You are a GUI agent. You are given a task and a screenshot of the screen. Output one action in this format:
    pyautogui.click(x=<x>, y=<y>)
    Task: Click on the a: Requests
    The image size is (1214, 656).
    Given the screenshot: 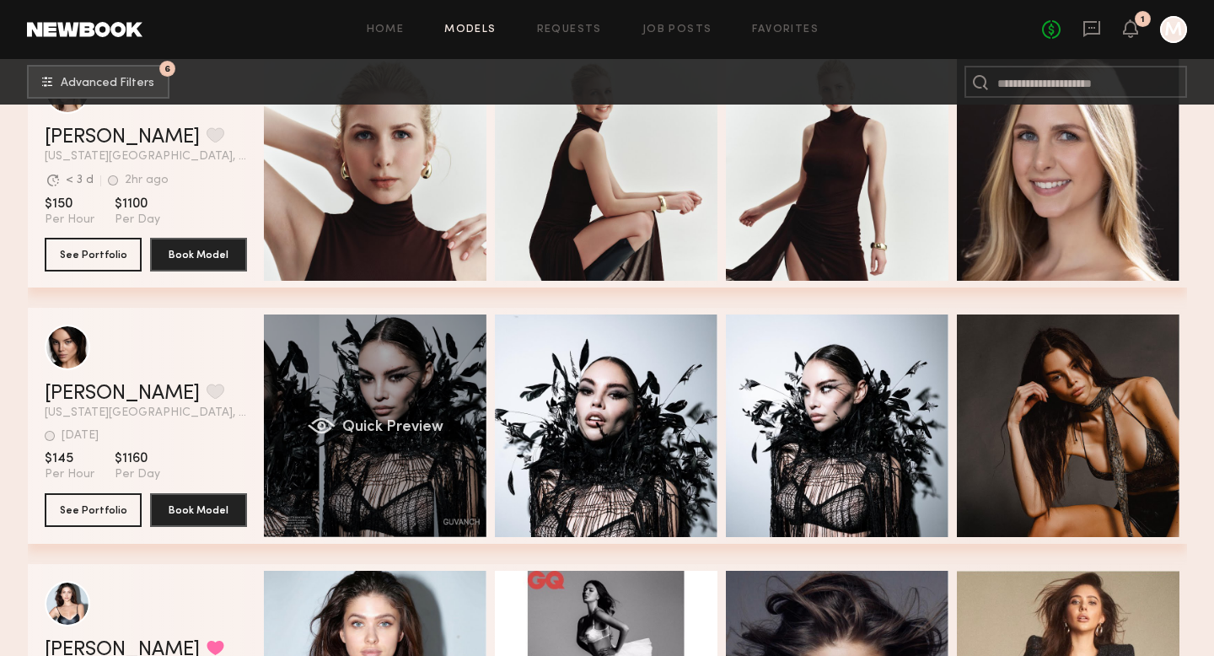 What is the action you would take?
    pyautogui.click(x=569, y=30)
    